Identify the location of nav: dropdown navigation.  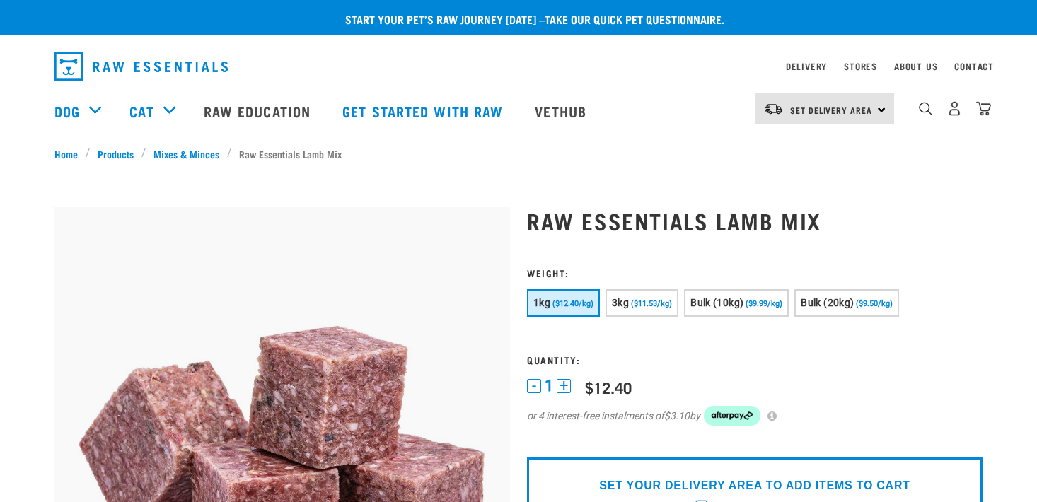
(518, 66).